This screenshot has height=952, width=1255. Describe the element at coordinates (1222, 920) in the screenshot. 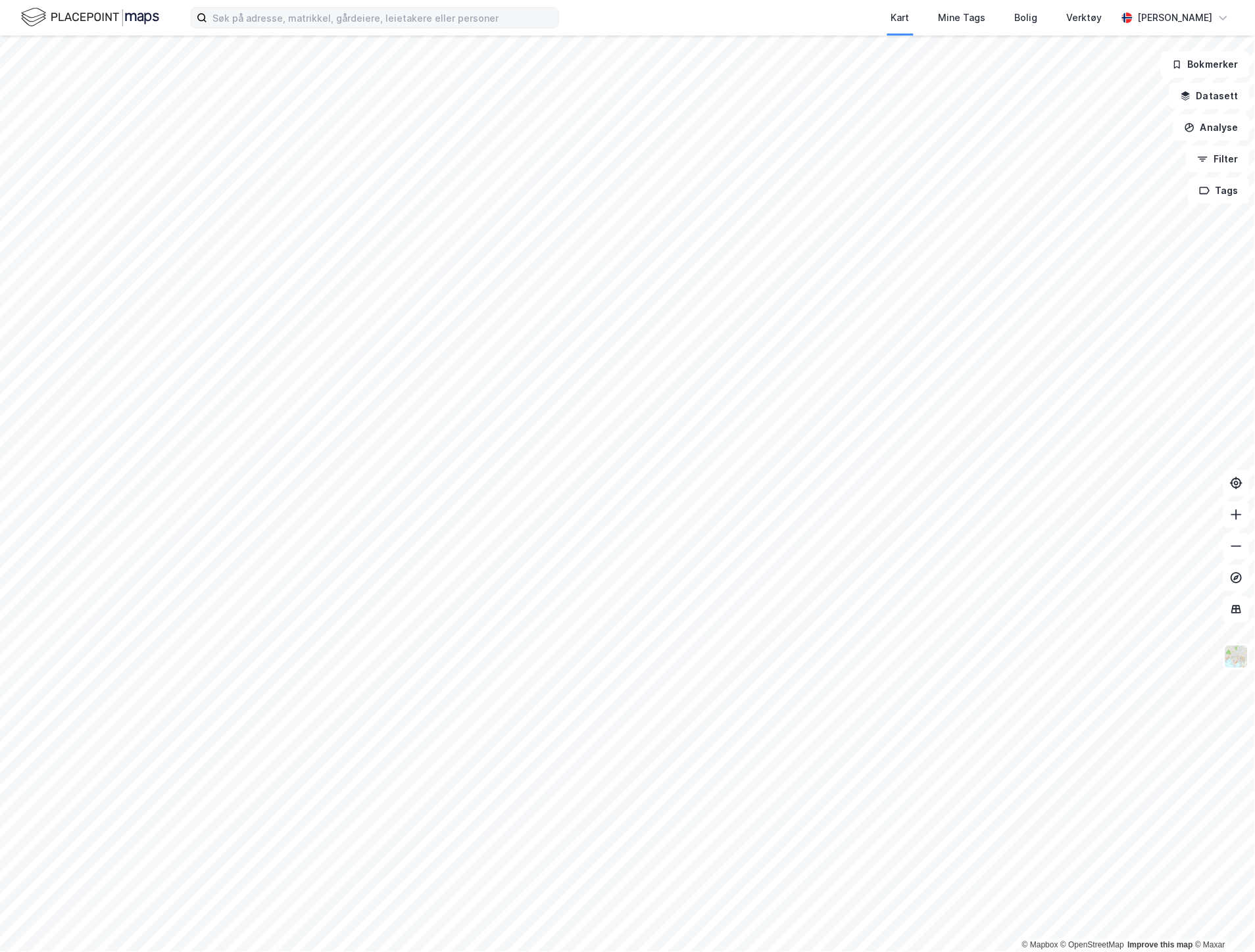

I see `div: Kontrollprogram for chat` at that location.